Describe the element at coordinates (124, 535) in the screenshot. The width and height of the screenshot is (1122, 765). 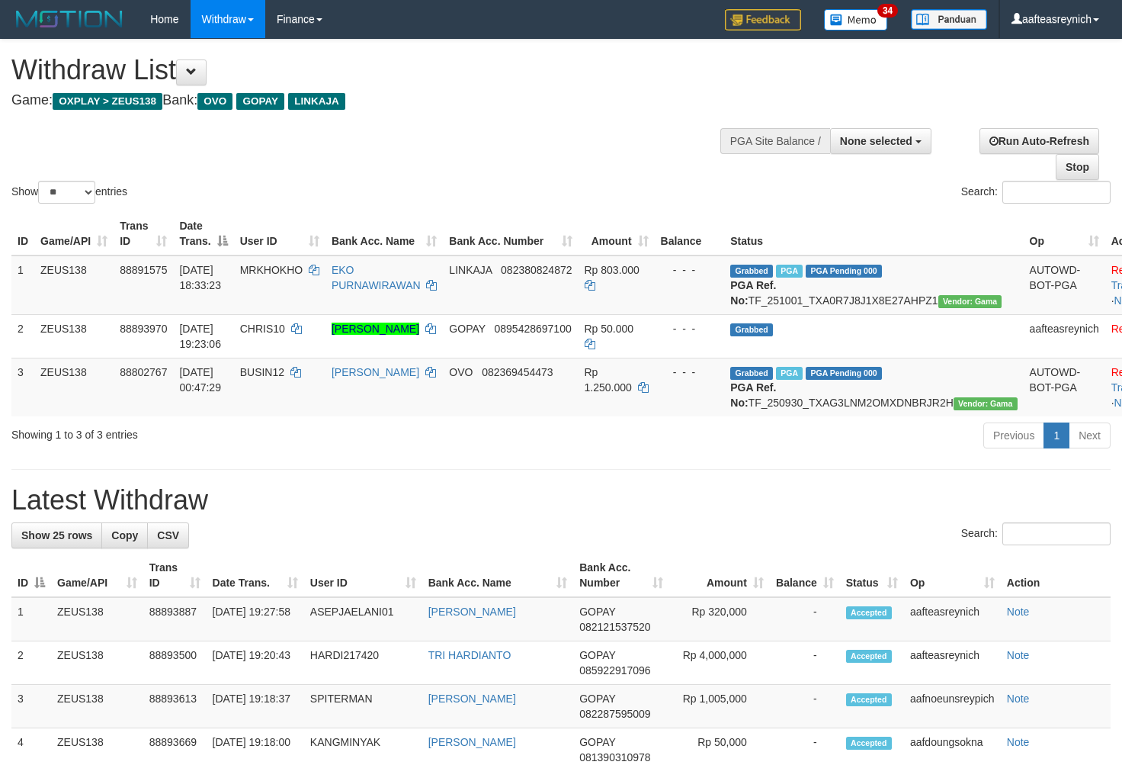
I see `span: Copy` at that location.